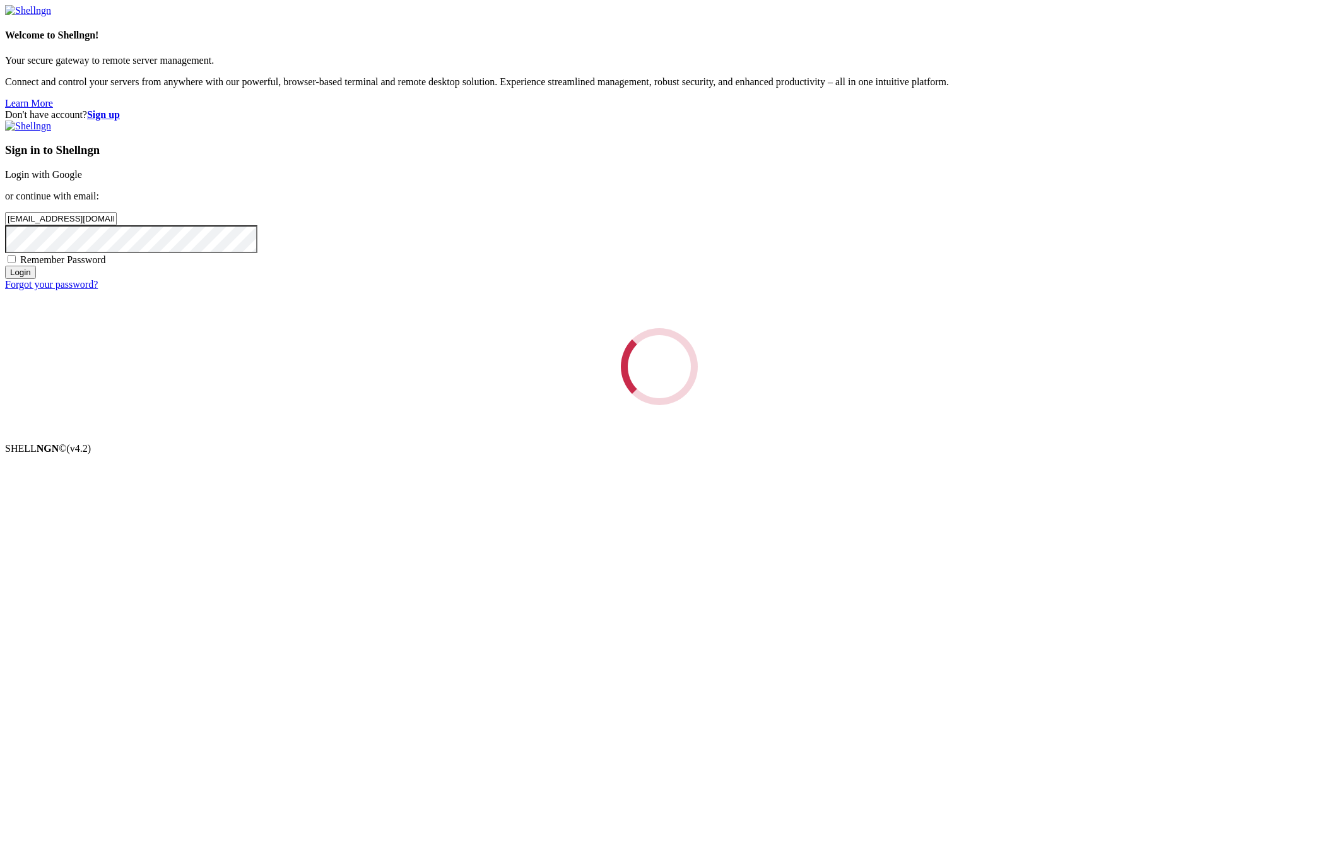  I want to click on span: Remember Password, so click(63, 259).